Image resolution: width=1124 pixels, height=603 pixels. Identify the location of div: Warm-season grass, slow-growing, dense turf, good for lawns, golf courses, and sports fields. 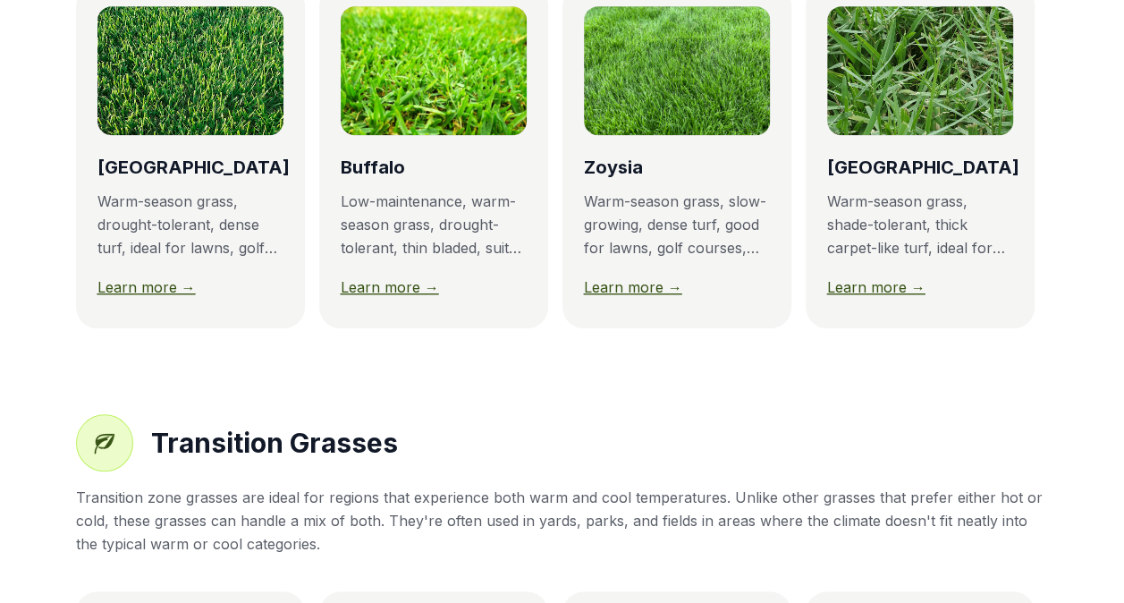
(677, 225).